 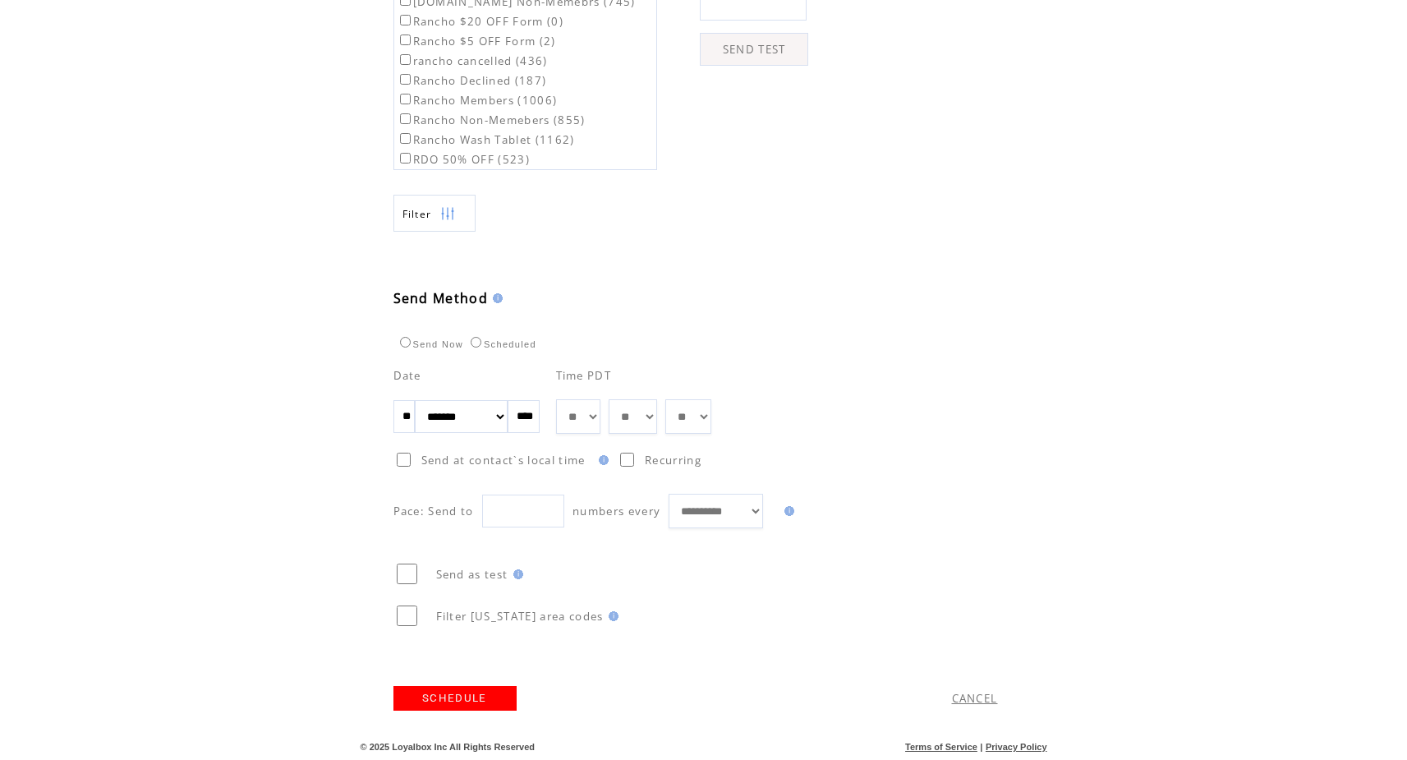 I want to click on a: Terms of Service, so click(x=942, y=747).